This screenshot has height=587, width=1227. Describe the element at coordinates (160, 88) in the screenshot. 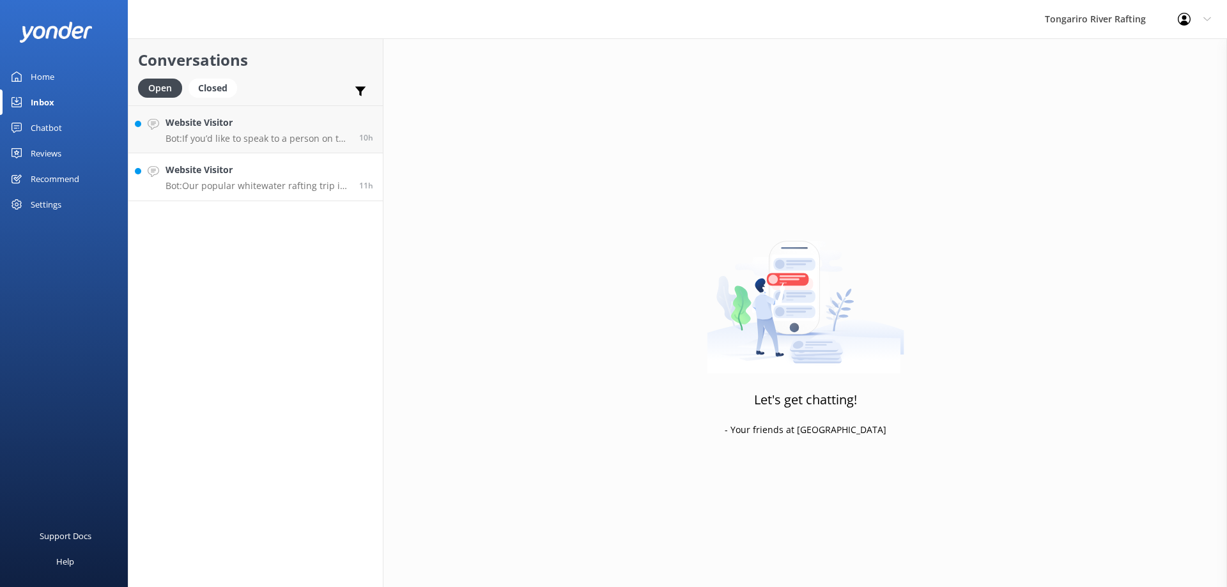

I see `div: Open` at that location.